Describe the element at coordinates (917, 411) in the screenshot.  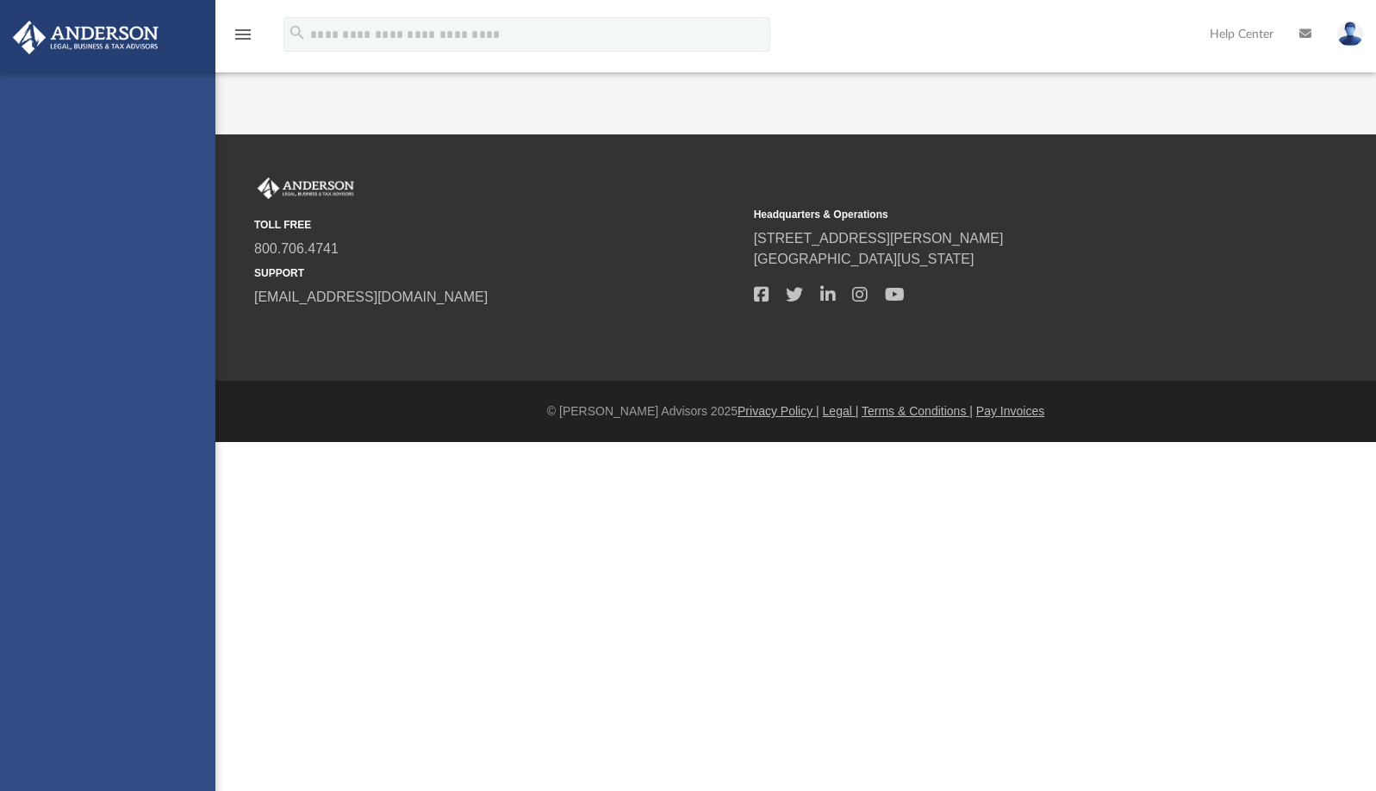
I see `a: Terms & Conditions |` at that location.